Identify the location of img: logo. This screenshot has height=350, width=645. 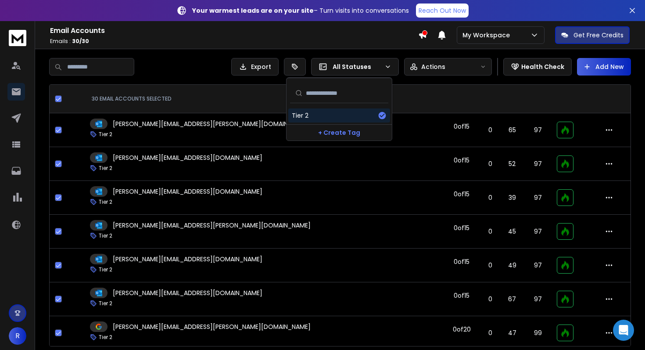
(18, 38).